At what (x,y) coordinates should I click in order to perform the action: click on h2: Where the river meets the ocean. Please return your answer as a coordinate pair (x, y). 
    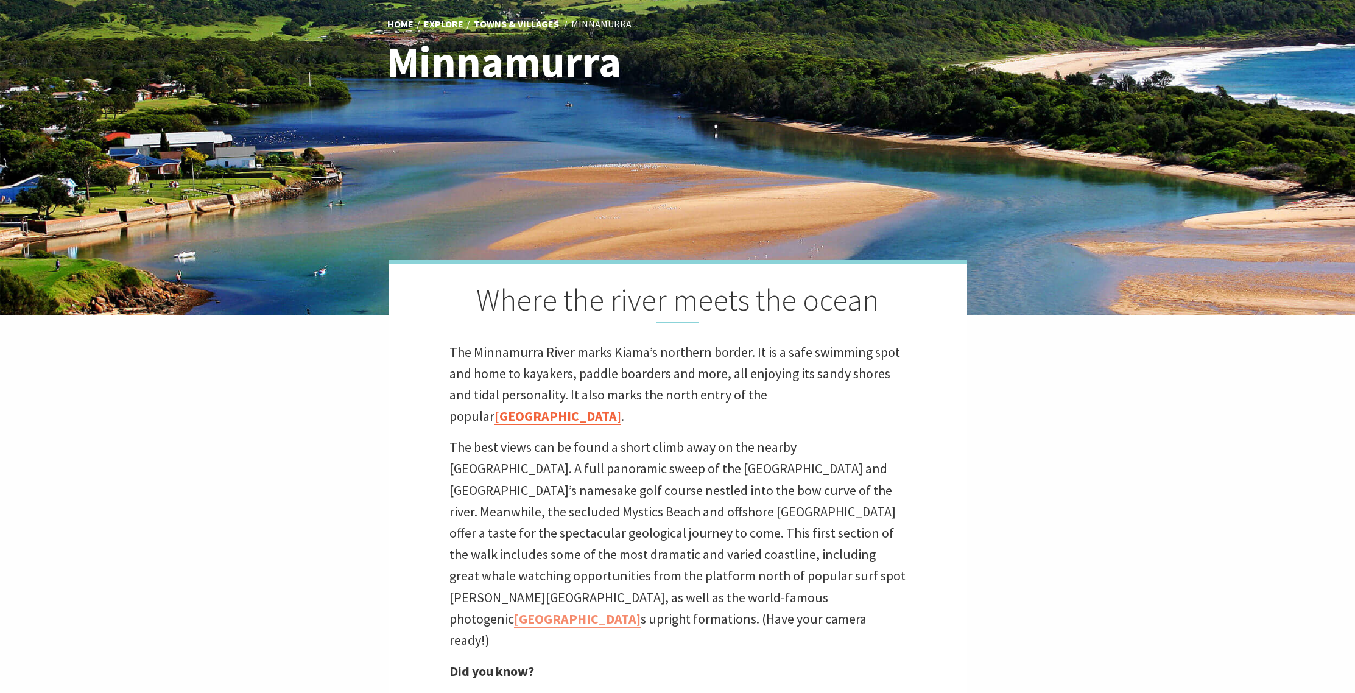
    Looking at the image, I should click on (678, 303).